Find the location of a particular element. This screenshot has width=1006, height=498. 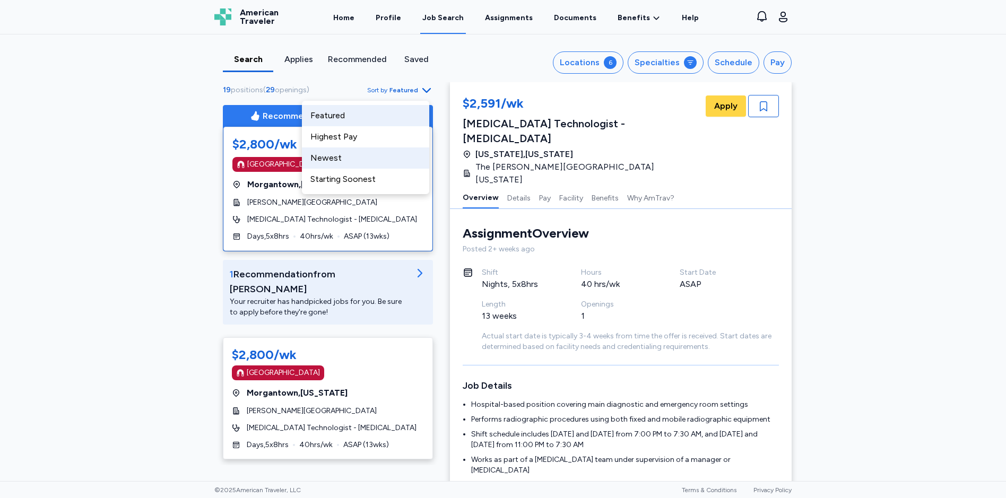

div: Job Search is located at coordinates (443, 18).